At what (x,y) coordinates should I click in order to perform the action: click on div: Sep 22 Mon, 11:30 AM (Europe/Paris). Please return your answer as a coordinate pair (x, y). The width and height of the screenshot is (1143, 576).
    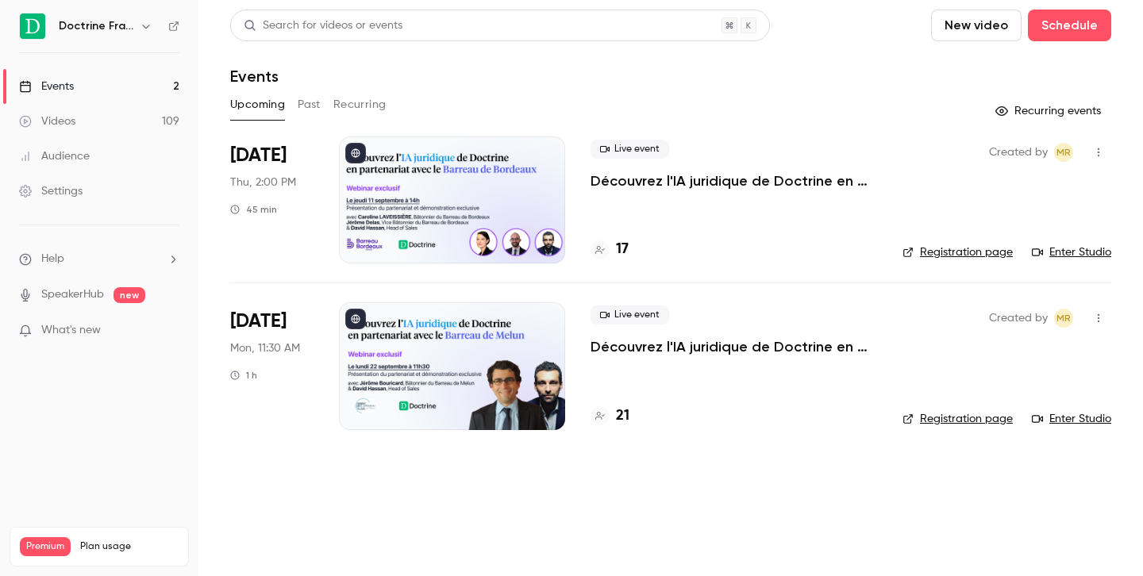
    Looking at the image, I should click on (272, 366).